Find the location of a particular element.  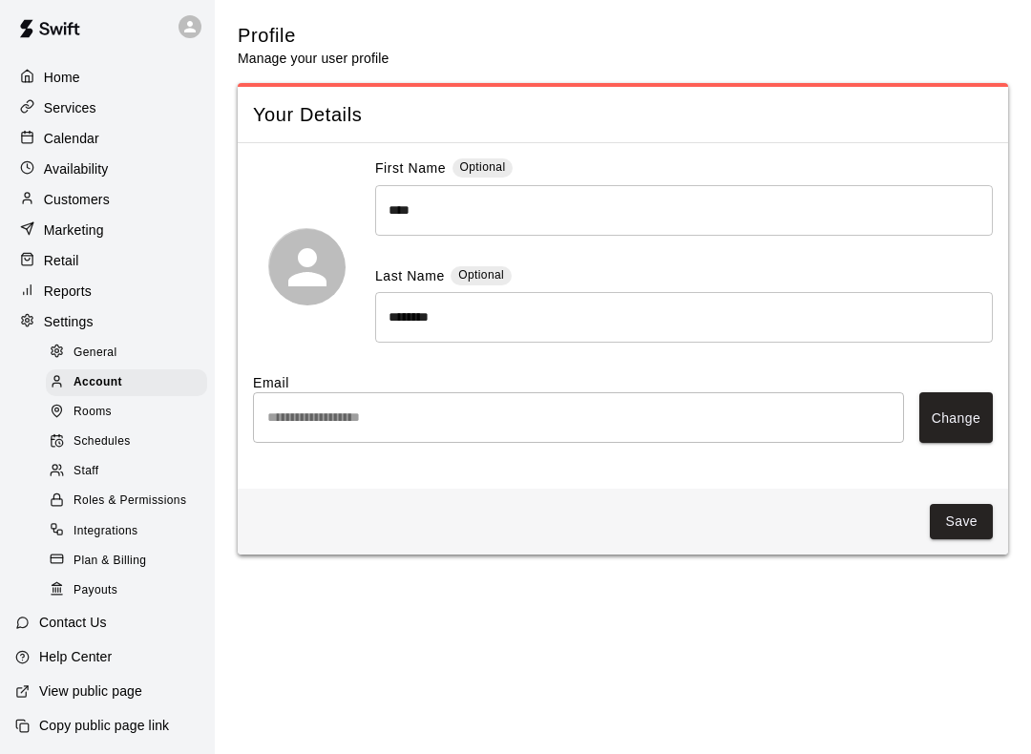

div: Retail is located at coordinates (107, 261).